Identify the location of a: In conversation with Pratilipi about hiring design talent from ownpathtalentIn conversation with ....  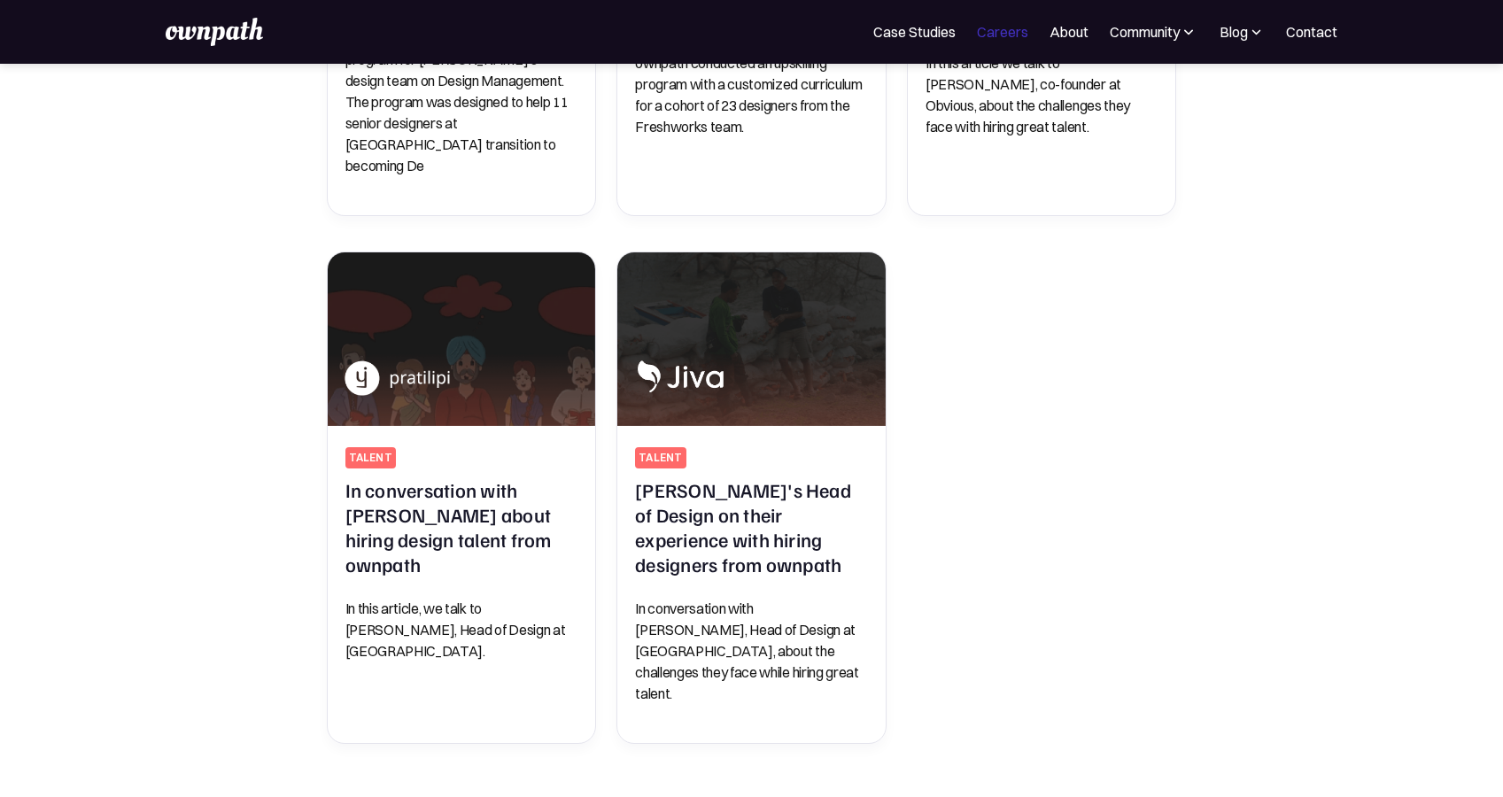
(462, 498).